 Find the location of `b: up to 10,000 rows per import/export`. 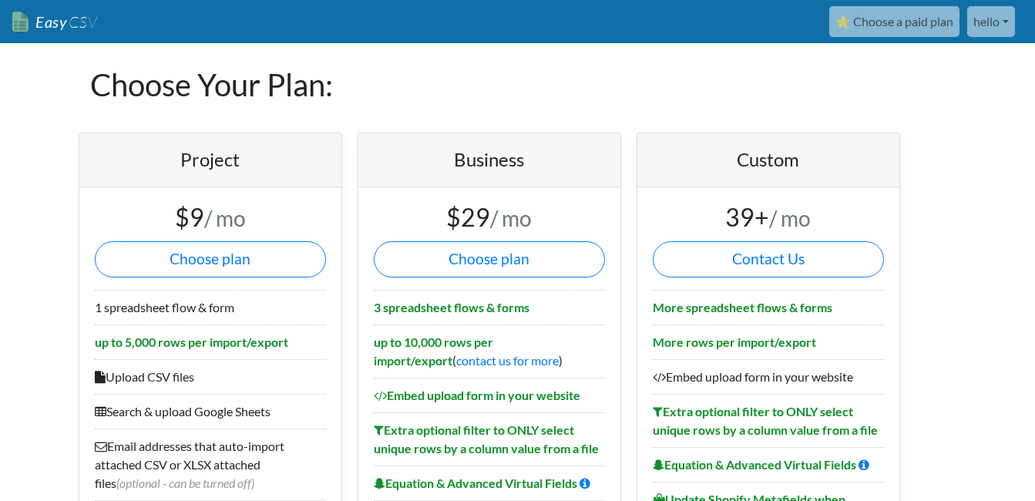

b: up to 10,000 rows per import/export is located at coordinates (433, 351).